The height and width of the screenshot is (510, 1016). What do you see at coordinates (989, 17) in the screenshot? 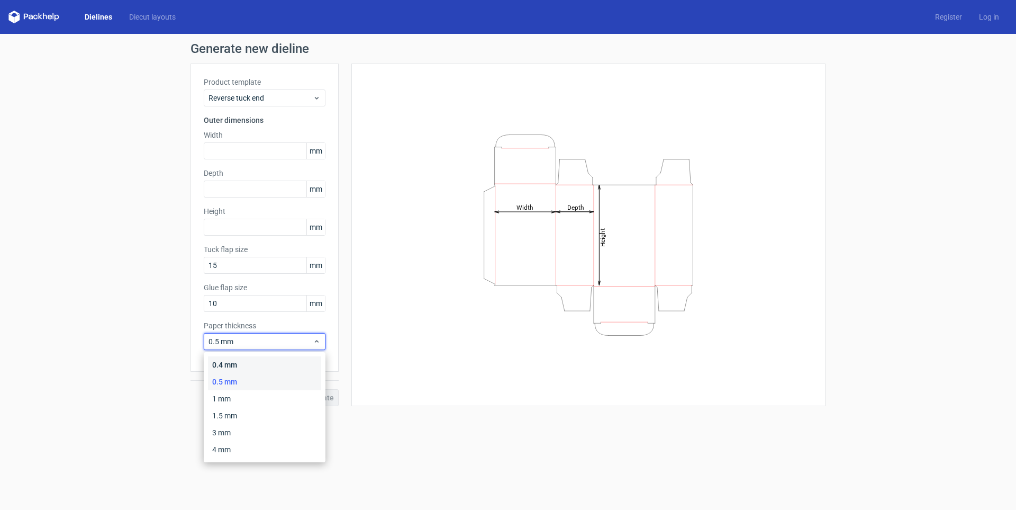
I see `a: Log in` at bounding box center [989, 17].